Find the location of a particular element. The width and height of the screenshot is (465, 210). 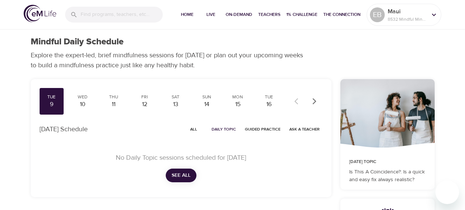

div: 16 is located at coordinates (269, 104).